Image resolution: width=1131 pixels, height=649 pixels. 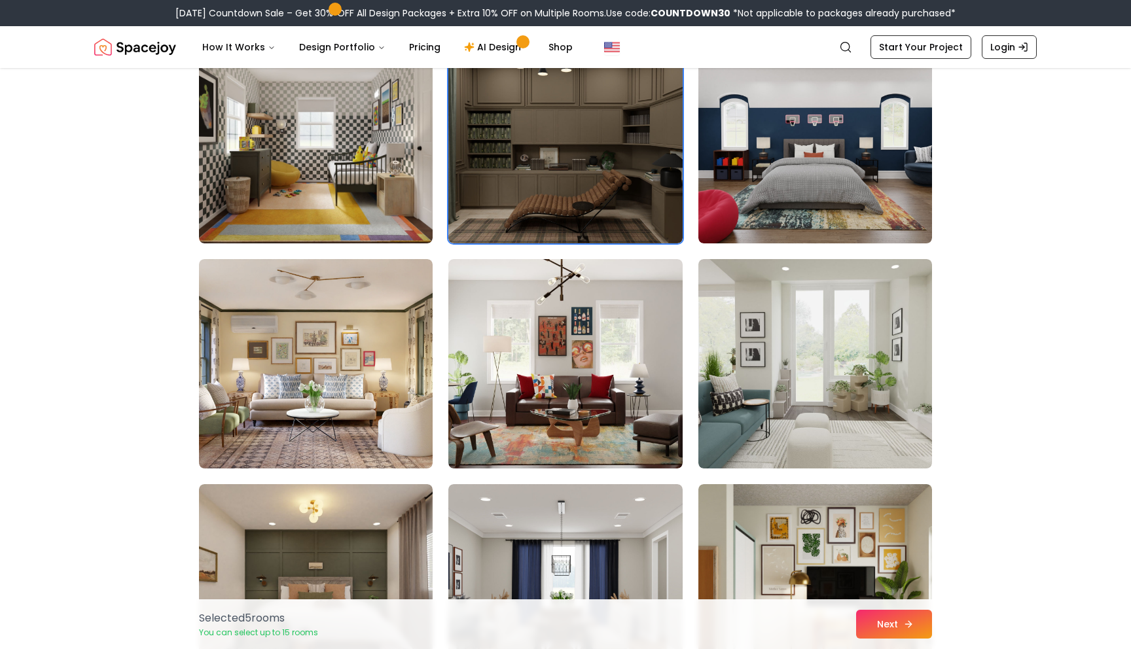 I want to click on p: Selected 5 room s, so click(x=259, y=619).